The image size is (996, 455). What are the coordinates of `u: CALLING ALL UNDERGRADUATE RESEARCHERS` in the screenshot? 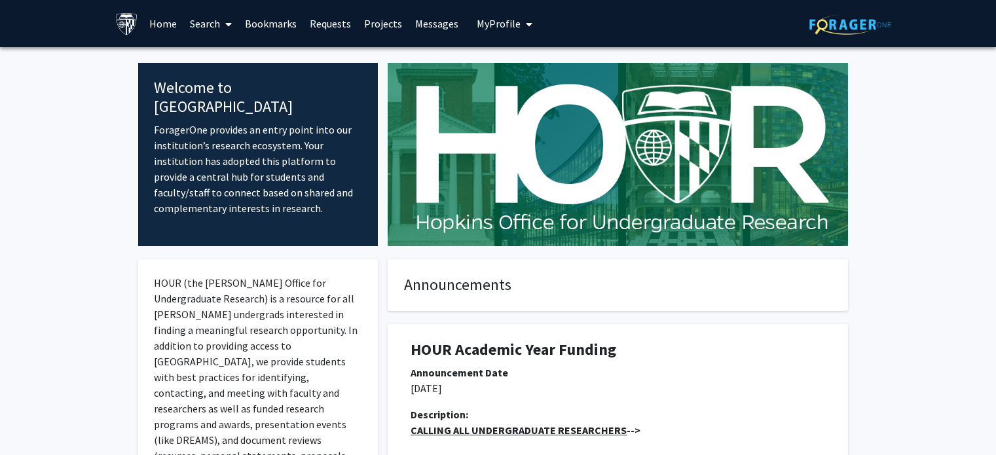 It's located at (518, 430).